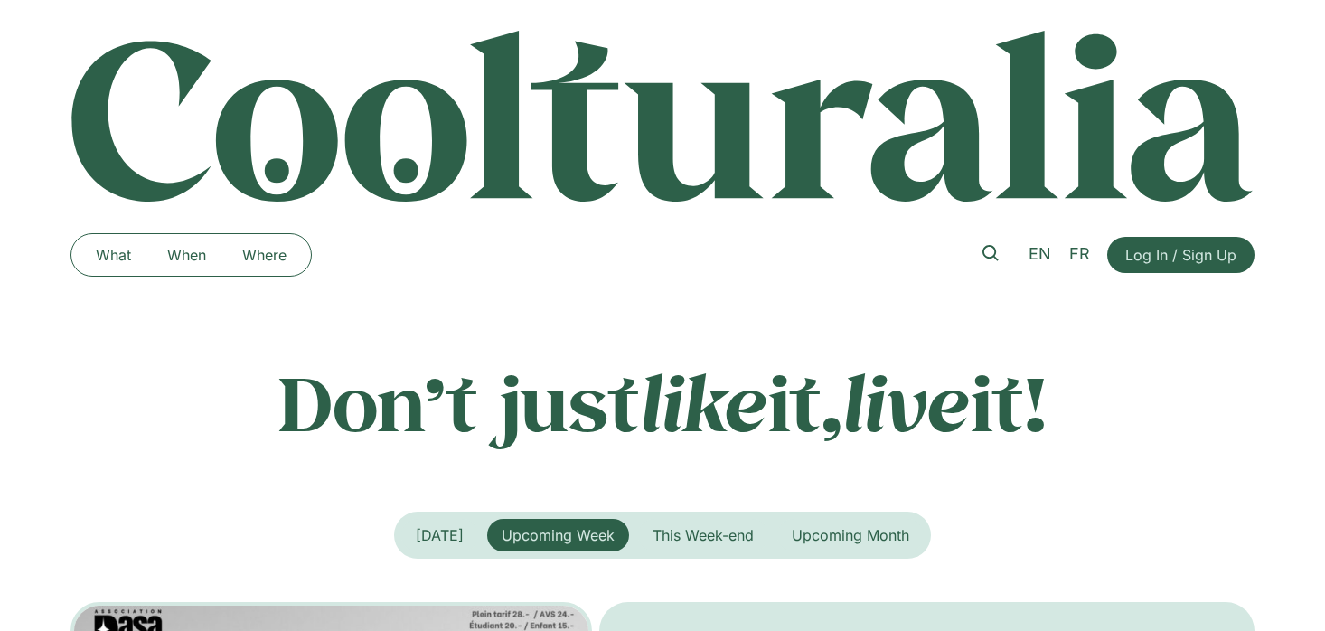 The width and height of the screenshot is (1325, 631). I want to click on p: Don’t just it, it!, so click(662, 402).